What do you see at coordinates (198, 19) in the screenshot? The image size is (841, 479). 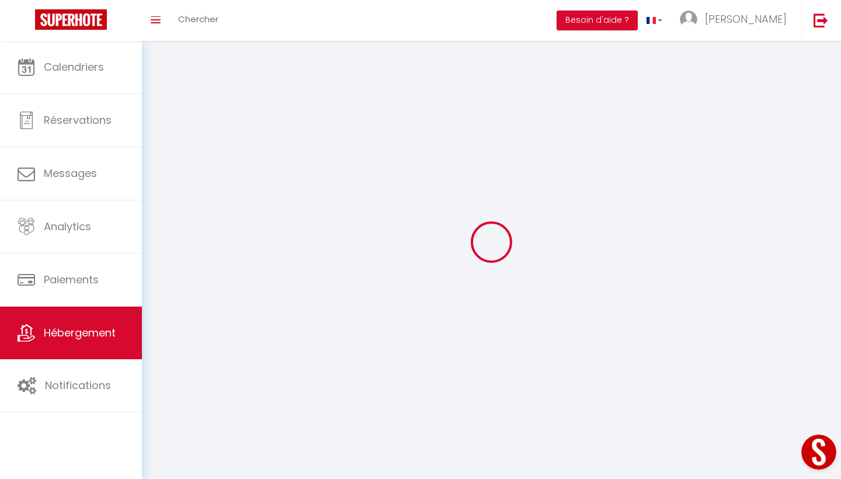 I see `span: Chercher` at bounding box center [198, 19].